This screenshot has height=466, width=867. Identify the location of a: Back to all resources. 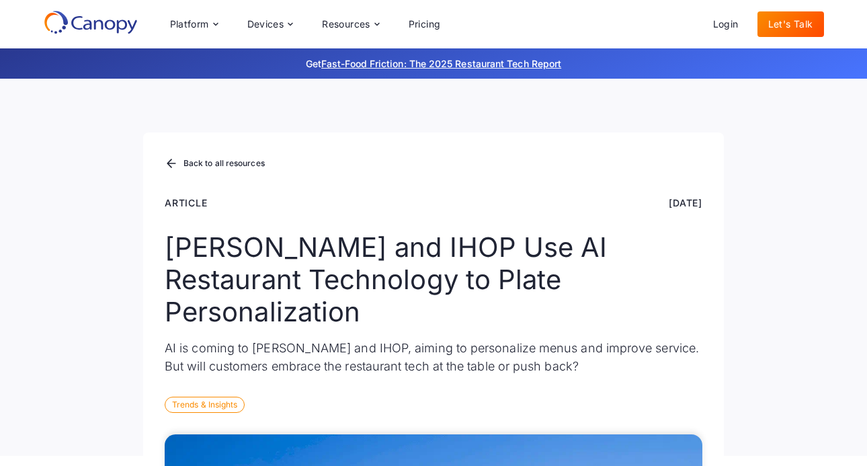
(214, 164).